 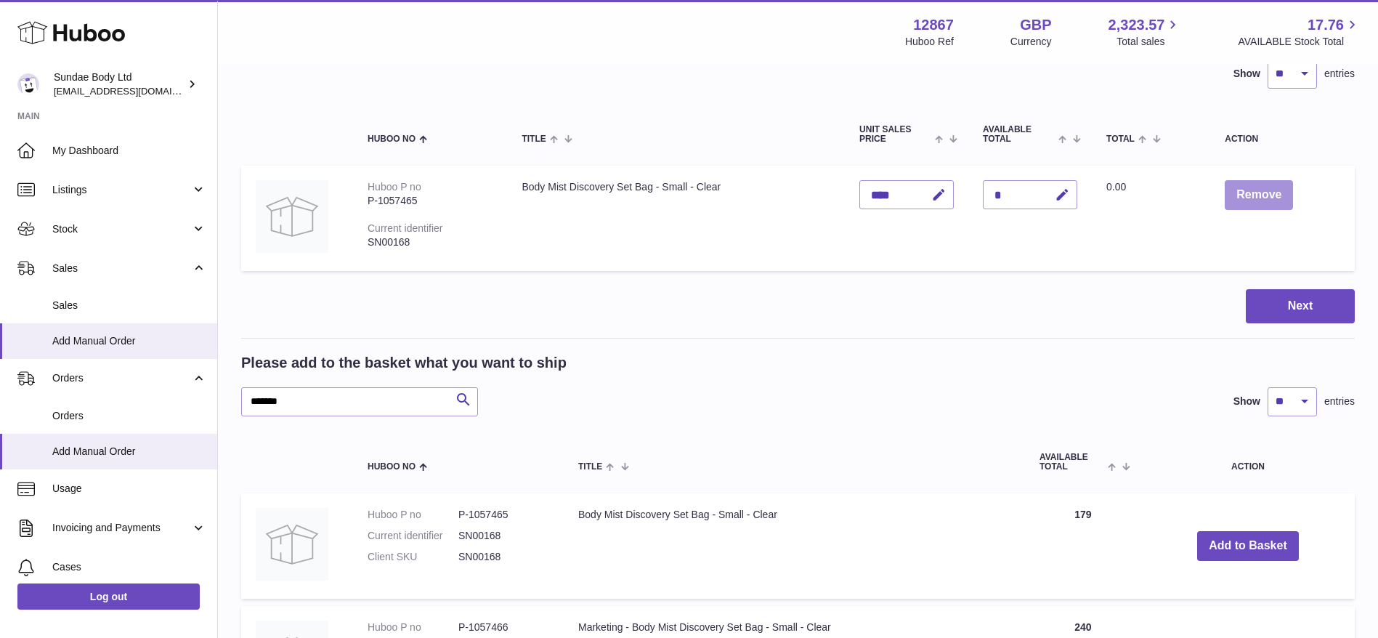 What do you see at coordinates (121, 190) in the screenshot?
I see `span: Listings` at bounding box center [121, 190].